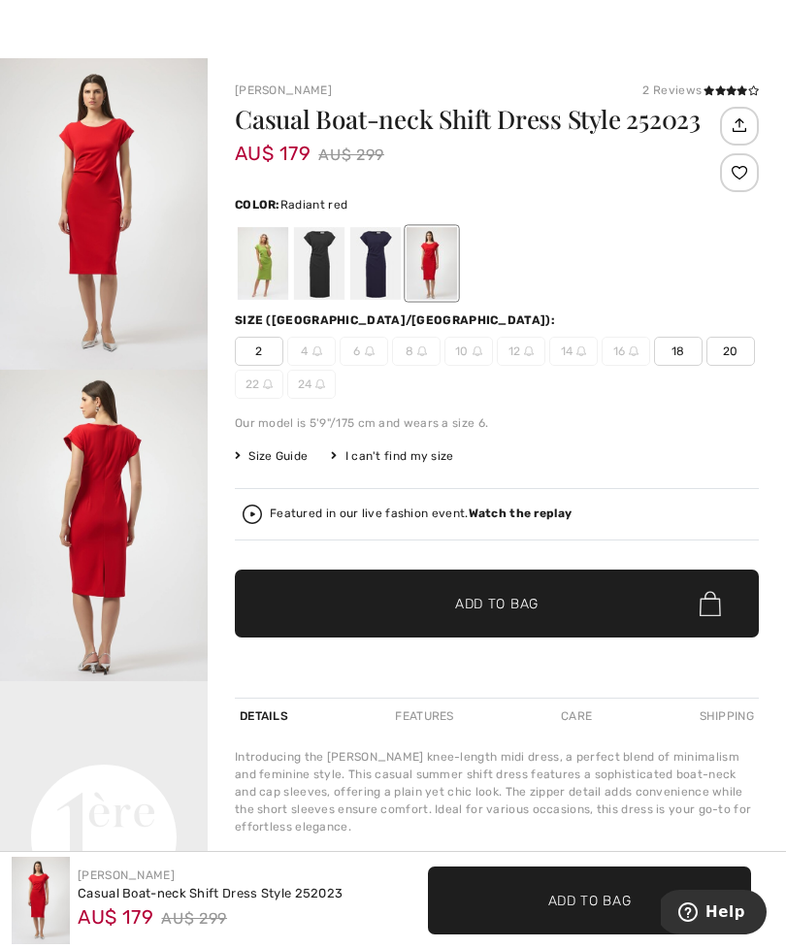 The image size is (786, 948). What do you see at coordinates (319, 263) in the screenshot?
I see `div: Black` at bounding box center [319, 263].